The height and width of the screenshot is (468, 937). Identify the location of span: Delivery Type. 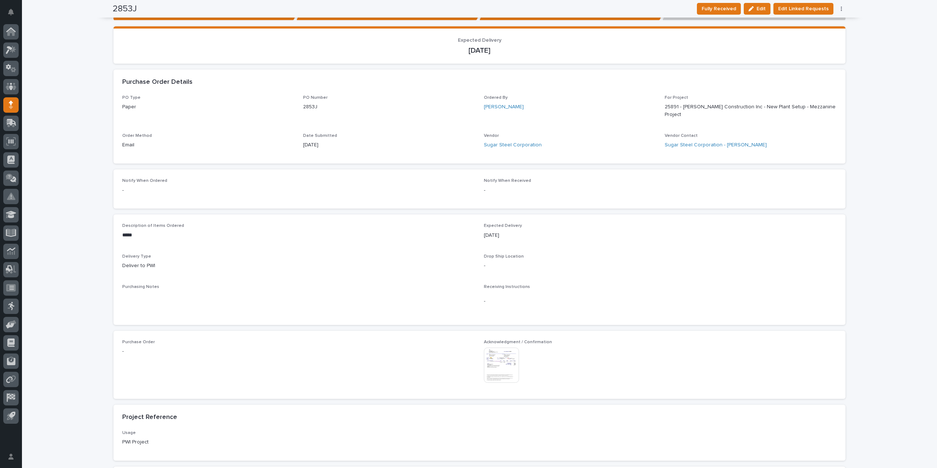
(137, 257).